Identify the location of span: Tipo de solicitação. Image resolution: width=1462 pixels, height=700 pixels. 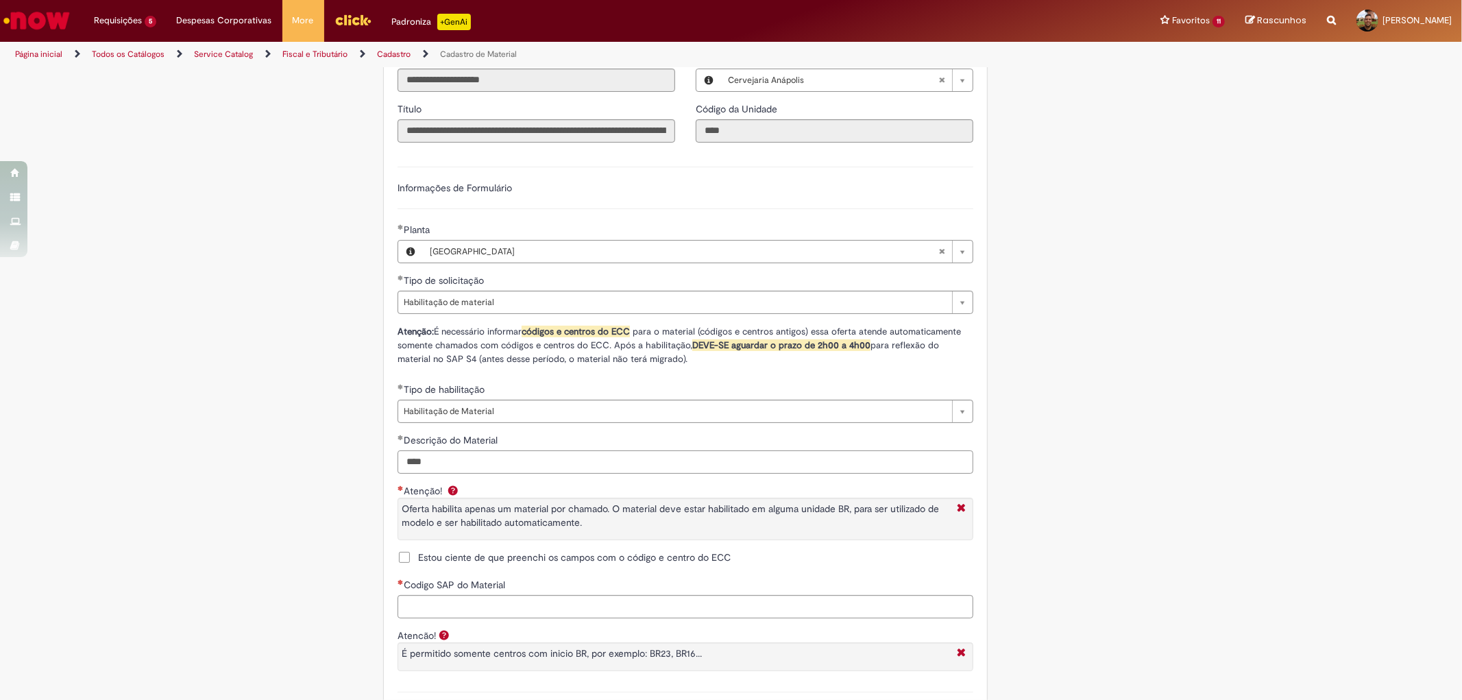
(445, 280).